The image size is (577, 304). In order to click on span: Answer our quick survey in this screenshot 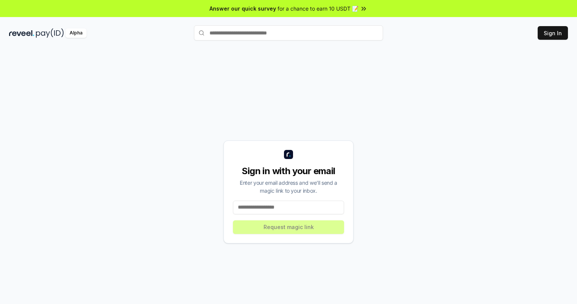, I will do `click(243, 8)`.